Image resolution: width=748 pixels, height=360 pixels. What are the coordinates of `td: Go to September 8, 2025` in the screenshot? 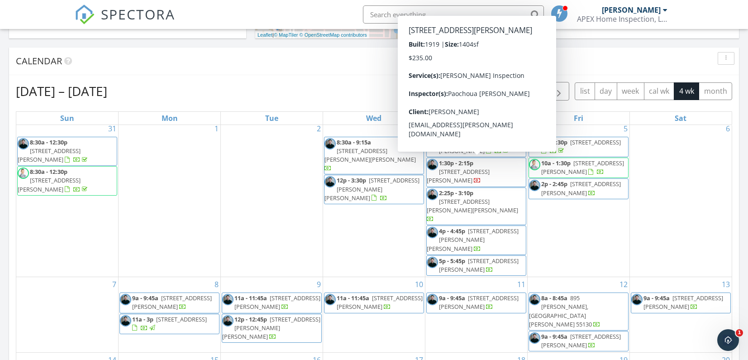 It's located at (170, 315).